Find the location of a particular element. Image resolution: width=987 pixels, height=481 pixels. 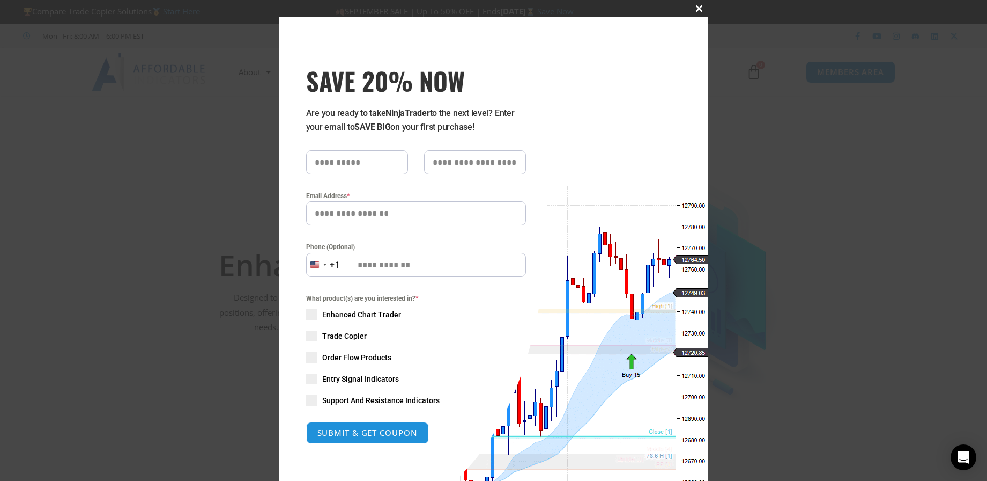

span: Trade Copier is located at coordinates (344, 336).